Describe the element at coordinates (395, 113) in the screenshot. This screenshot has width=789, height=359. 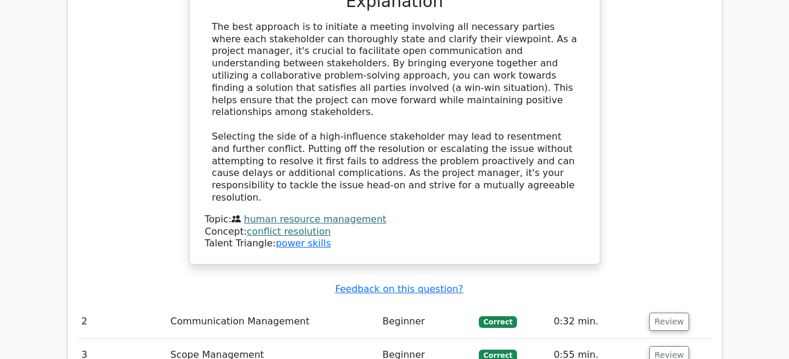
I see `div: The best approach is to initiate a meeting involving all necessary parties where each stakeholder...` at that location.